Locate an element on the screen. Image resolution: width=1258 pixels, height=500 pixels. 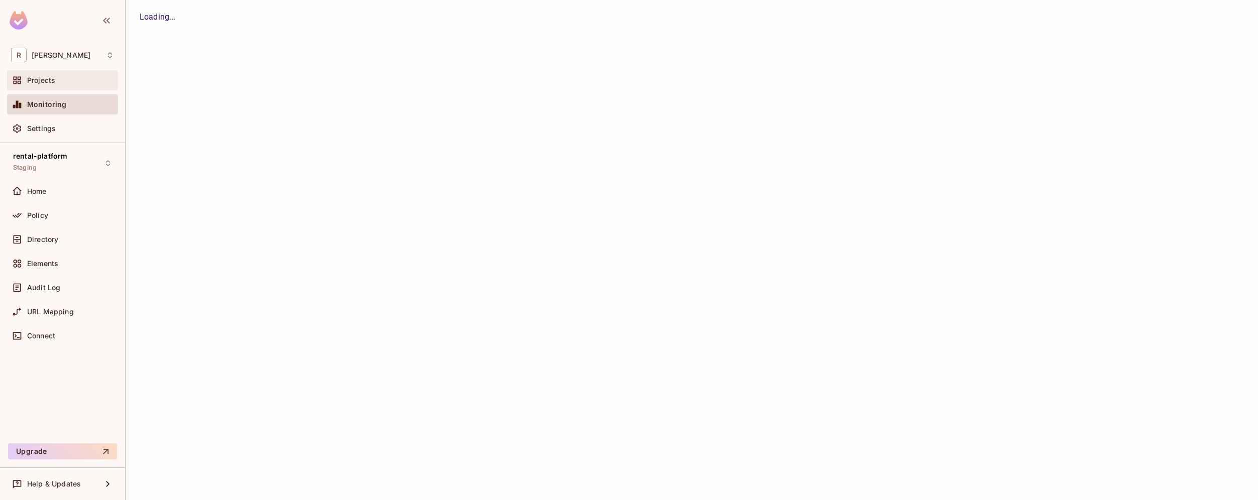
span: rental-platform is located at coordinates (40, 156).